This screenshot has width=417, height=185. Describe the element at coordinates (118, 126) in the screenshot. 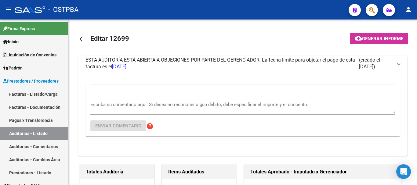

I see `span: Enviar comentario` at that location.